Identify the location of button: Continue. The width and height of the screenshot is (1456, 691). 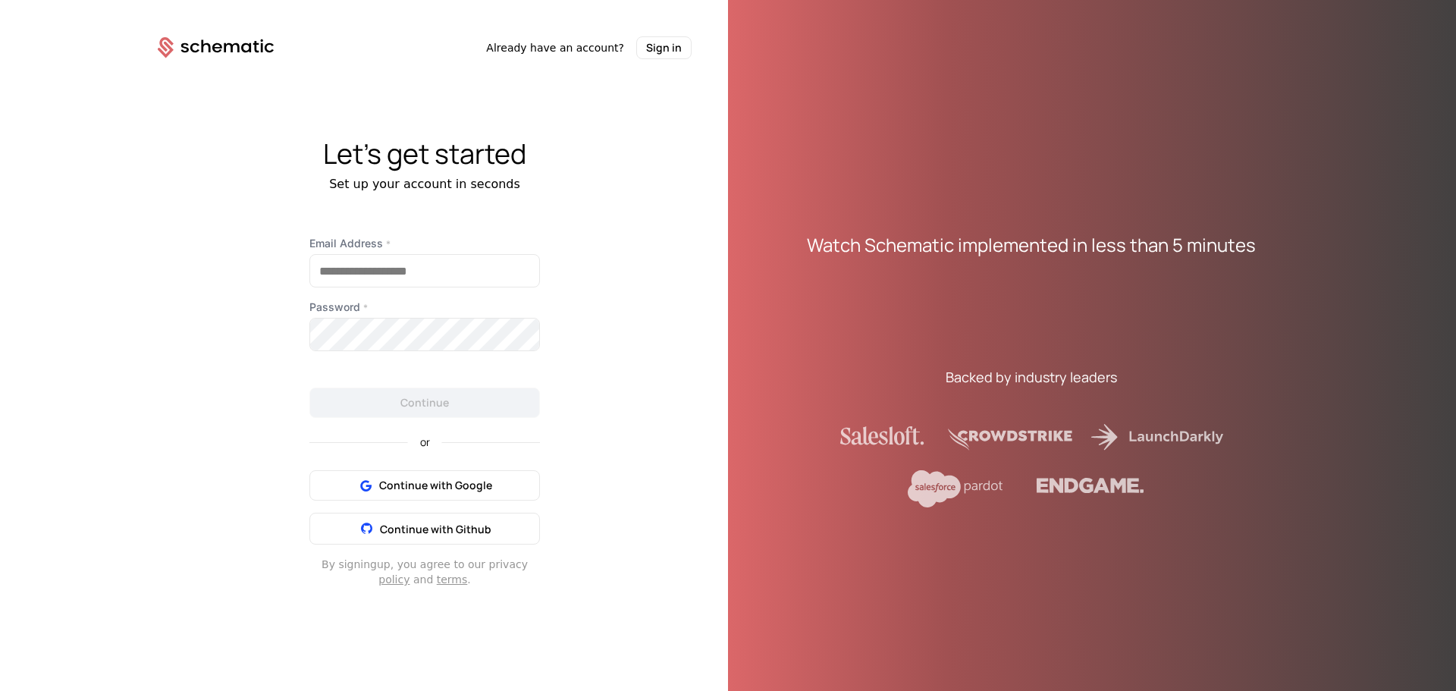
(425, 403).